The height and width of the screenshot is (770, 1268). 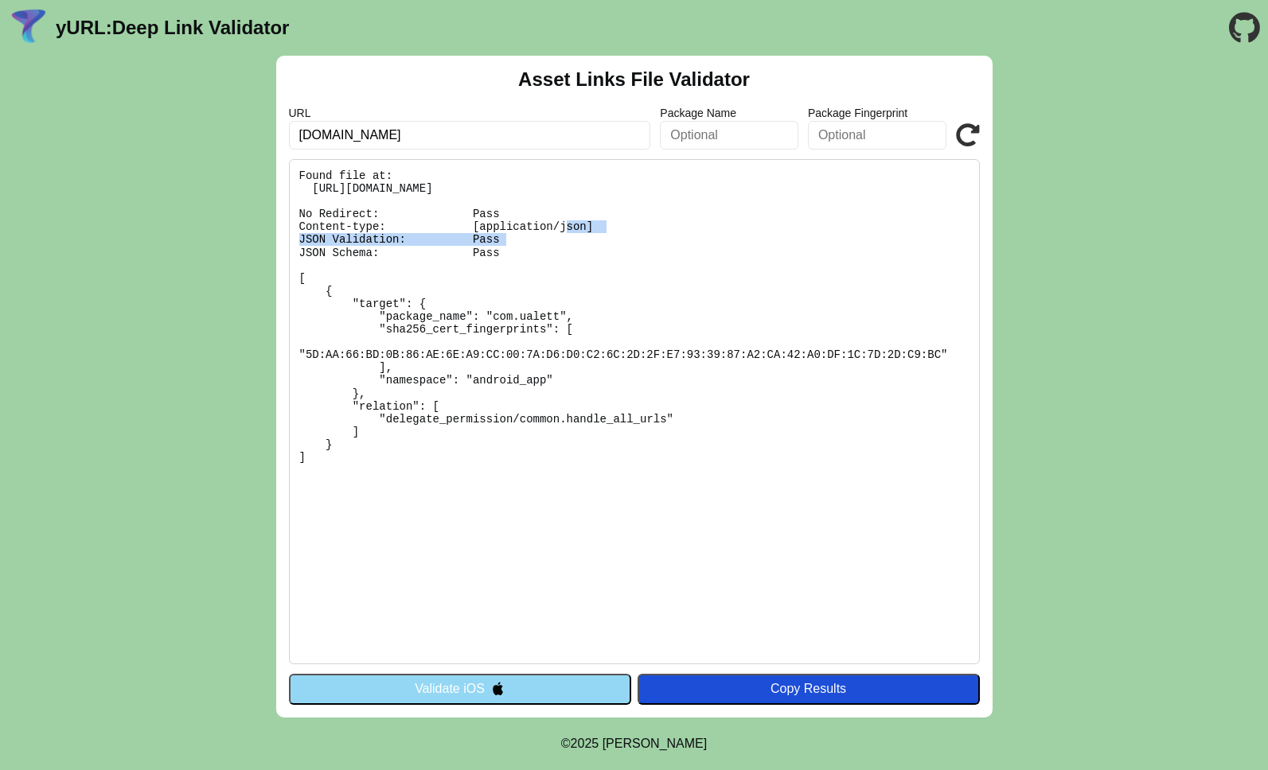 I want to click on div: Copy Results, so click(x=809, y=689).